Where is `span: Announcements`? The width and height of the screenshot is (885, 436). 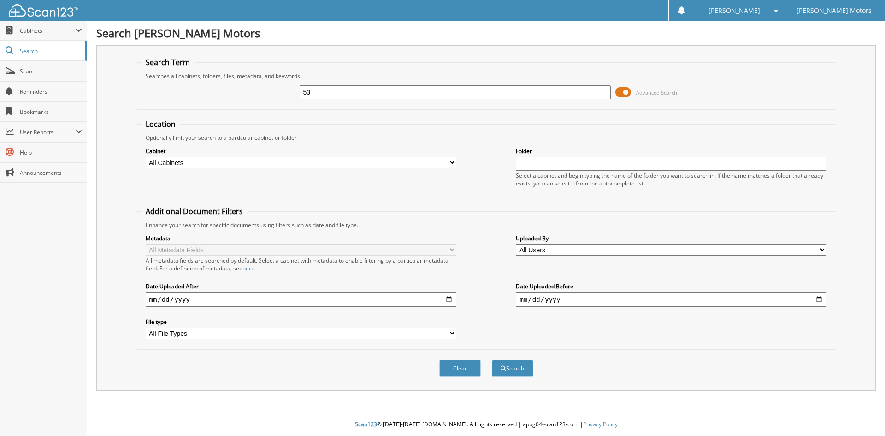
span: Announcements is located at coordinates (51, 172).